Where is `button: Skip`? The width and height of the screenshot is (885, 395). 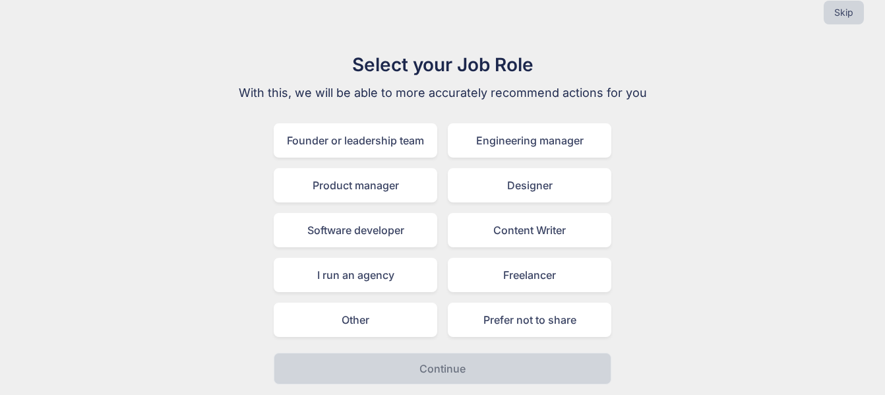 button: Skip is located at coordinates (844, 13).